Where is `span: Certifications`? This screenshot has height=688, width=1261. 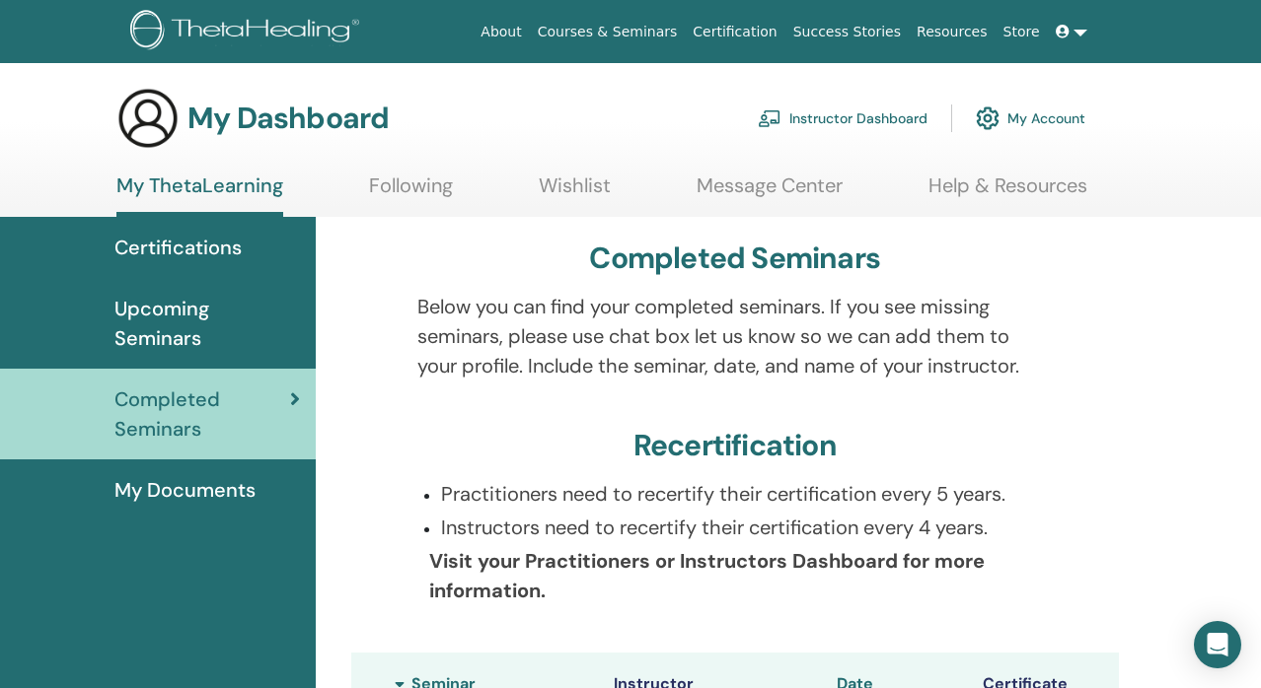
span: Certifications is located at coordinates (178, 248).